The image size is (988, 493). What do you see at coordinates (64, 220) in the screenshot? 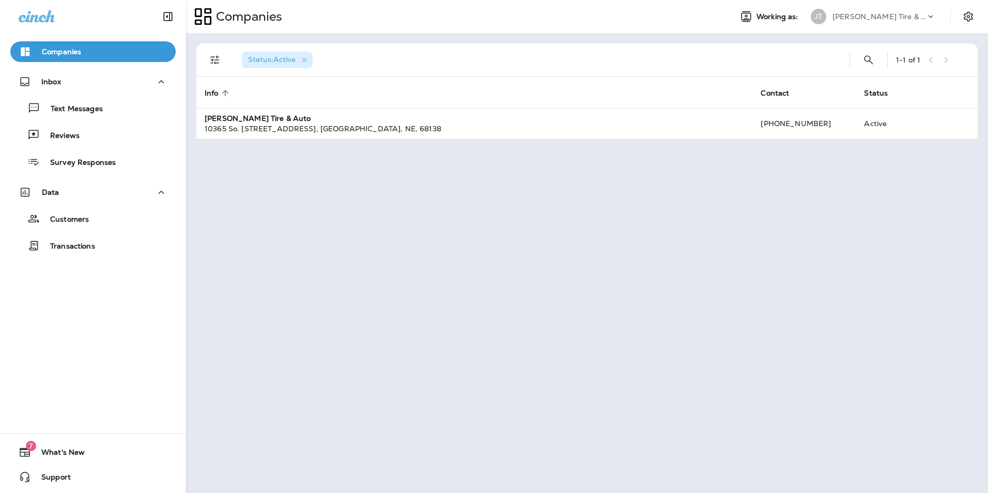
I see `p: Customers` at bounding box center [64, 220].